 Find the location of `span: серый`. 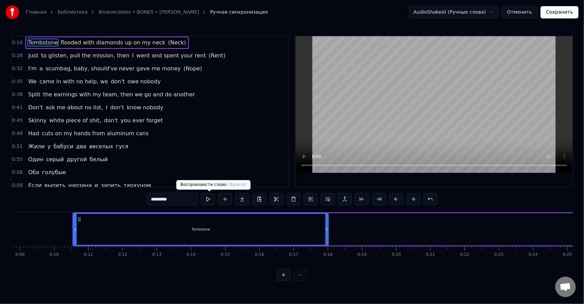

span: серый is located at coordinates (55, 159).